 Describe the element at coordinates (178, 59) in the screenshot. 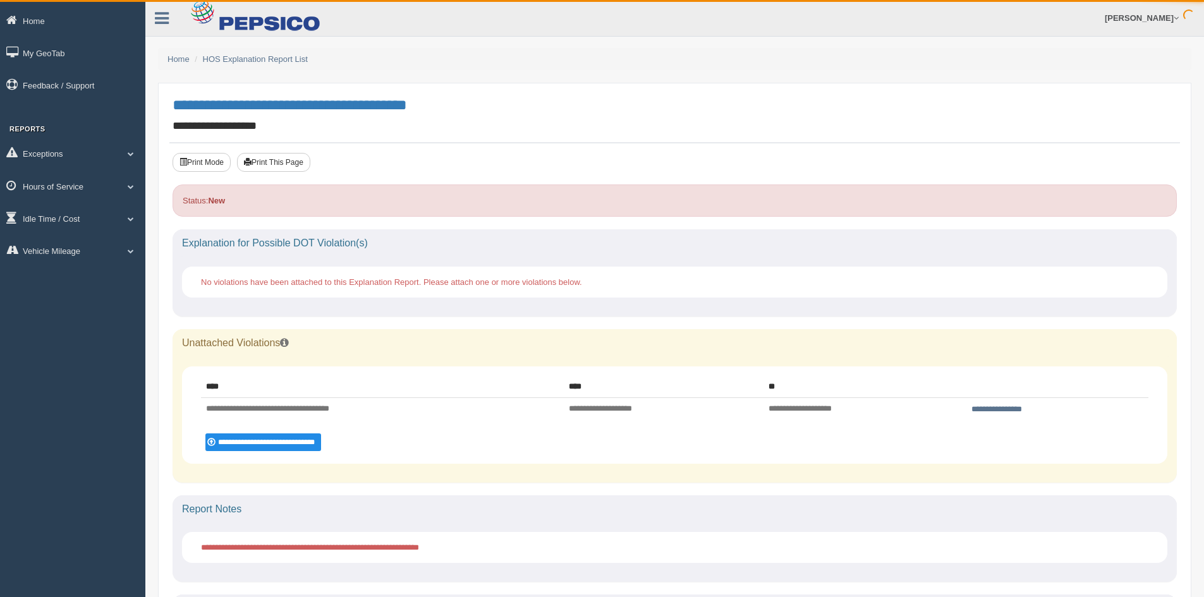

I see `a: Home` at that location.